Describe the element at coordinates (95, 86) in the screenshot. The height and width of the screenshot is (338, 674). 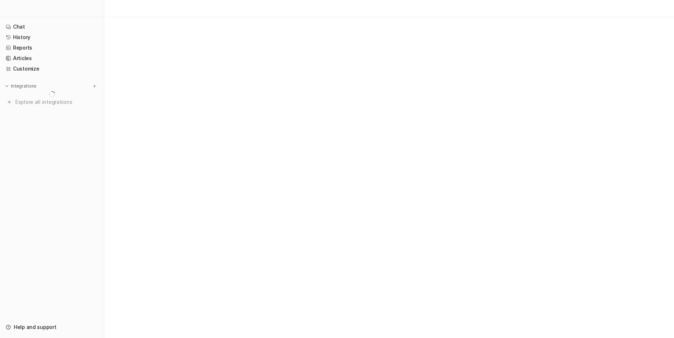
I see `img: menu_add.svg` at that location.